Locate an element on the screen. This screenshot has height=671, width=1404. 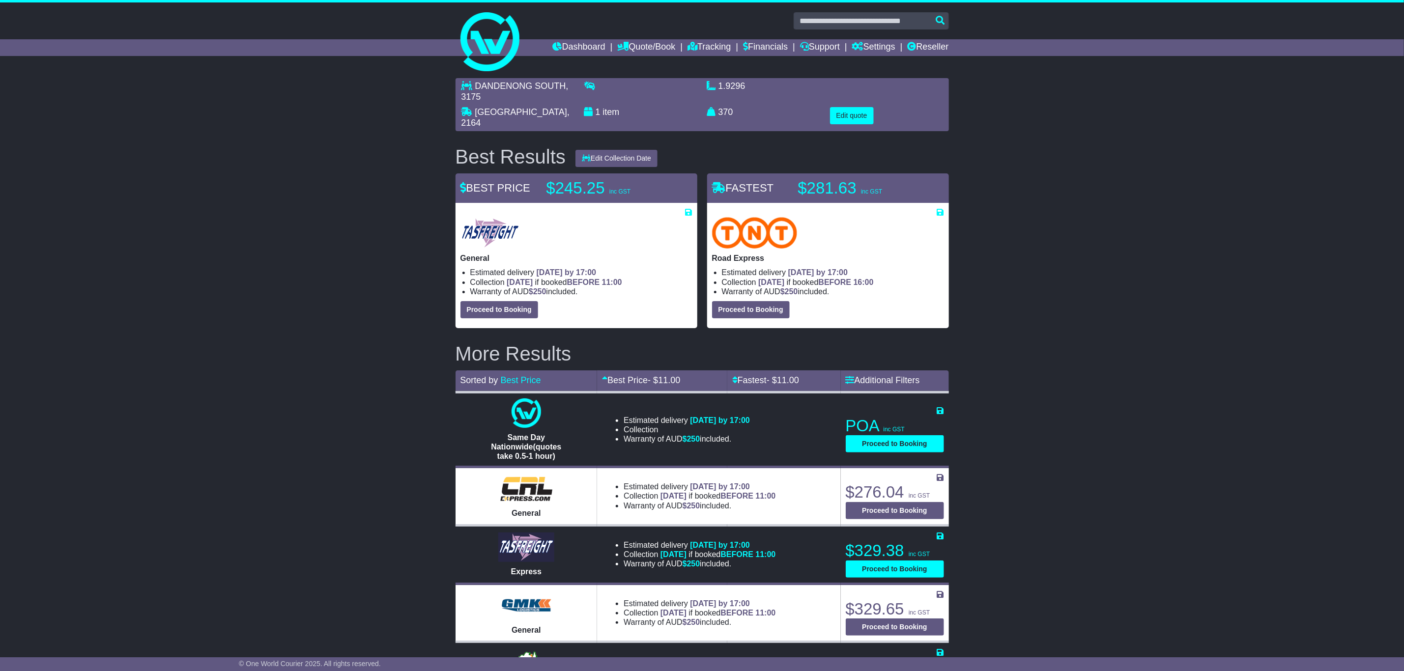
span: BEST PRICE is located at coordinates (495, 188).